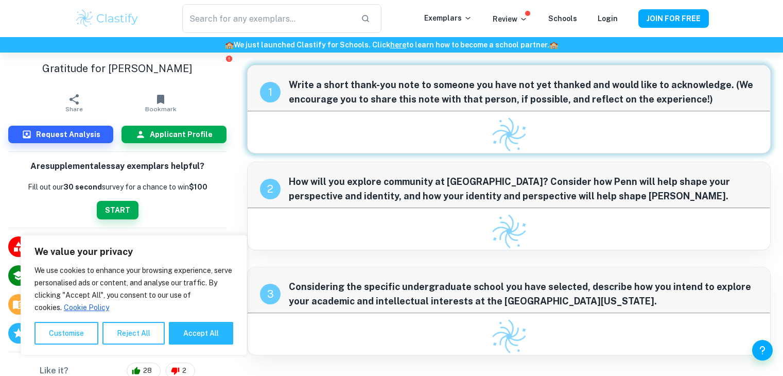  What do you see at coordinates (562, 19) in the screenshot?
I see `a: Schools` at bounding box center [562, 19].